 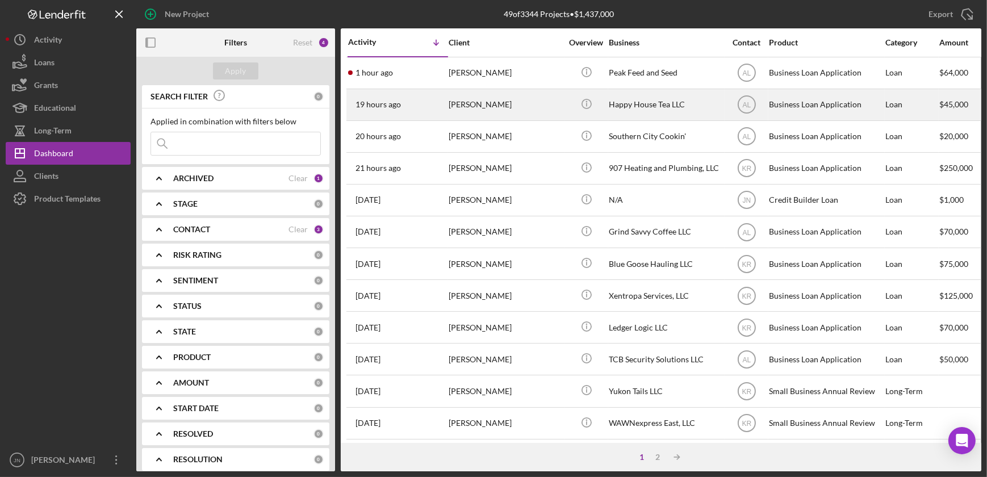 I want to click on a: Loans, so click(x=68, y=62).